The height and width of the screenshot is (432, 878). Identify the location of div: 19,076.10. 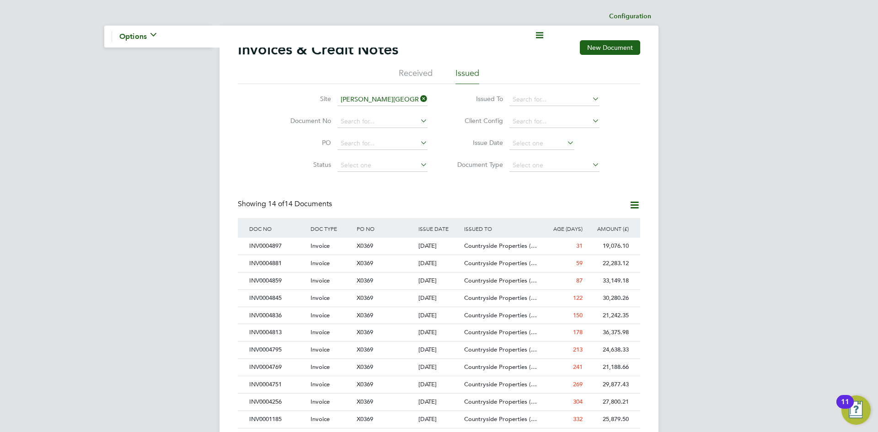
(608, 246).